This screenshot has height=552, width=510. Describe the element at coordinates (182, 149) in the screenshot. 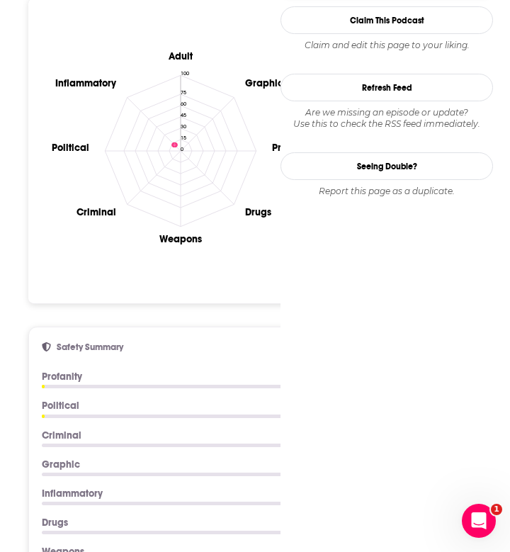

I see `tspan: 0` at that location.